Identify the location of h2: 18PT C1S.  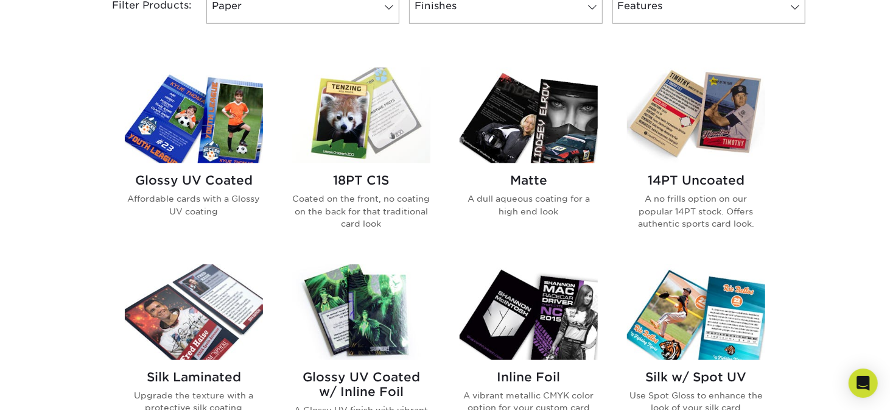
(361, 180).